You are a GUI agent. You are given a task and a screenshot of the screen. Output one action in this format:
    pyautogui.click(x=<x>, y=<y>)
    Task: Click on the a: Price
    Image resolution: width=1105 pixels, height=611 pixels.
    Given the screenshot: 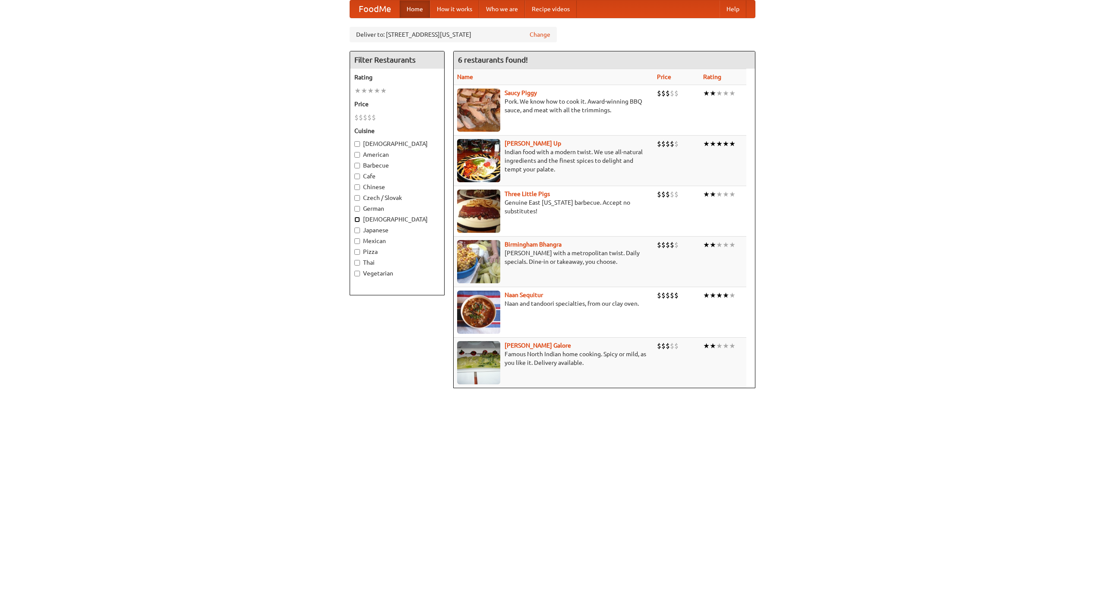 What is the action you would take?
    pyautogui.click(x=664, y=77)
    